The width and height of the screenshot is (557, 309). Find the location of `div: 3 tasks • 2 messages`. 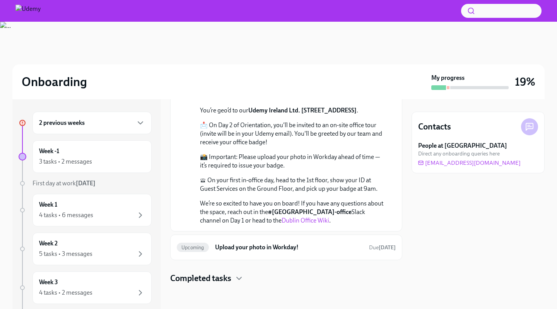

div: 3 tasks • 2 messages is located at coordinates (65, 161).